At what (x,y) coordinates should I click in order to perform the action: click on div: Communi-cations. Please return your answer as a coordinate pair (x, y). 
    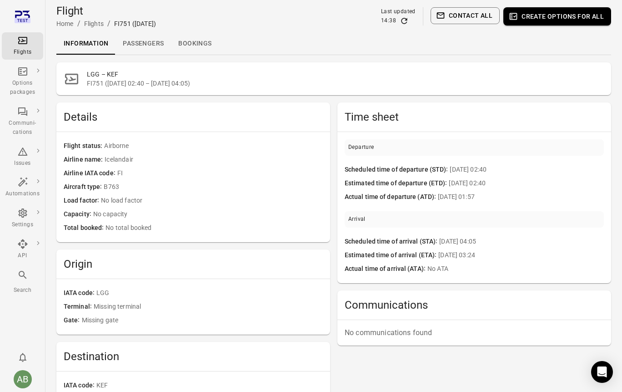
    Looking at the image, I should click on (22, 128).